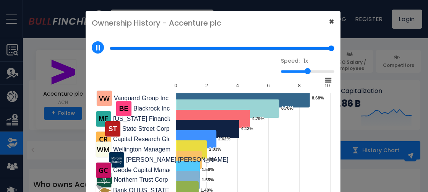 The height and width of the screenshot is (192, 428). What do you see at coordinates (98, 47) in the screenshot?
I see `img: Logo` at bounding box center [98, 47].